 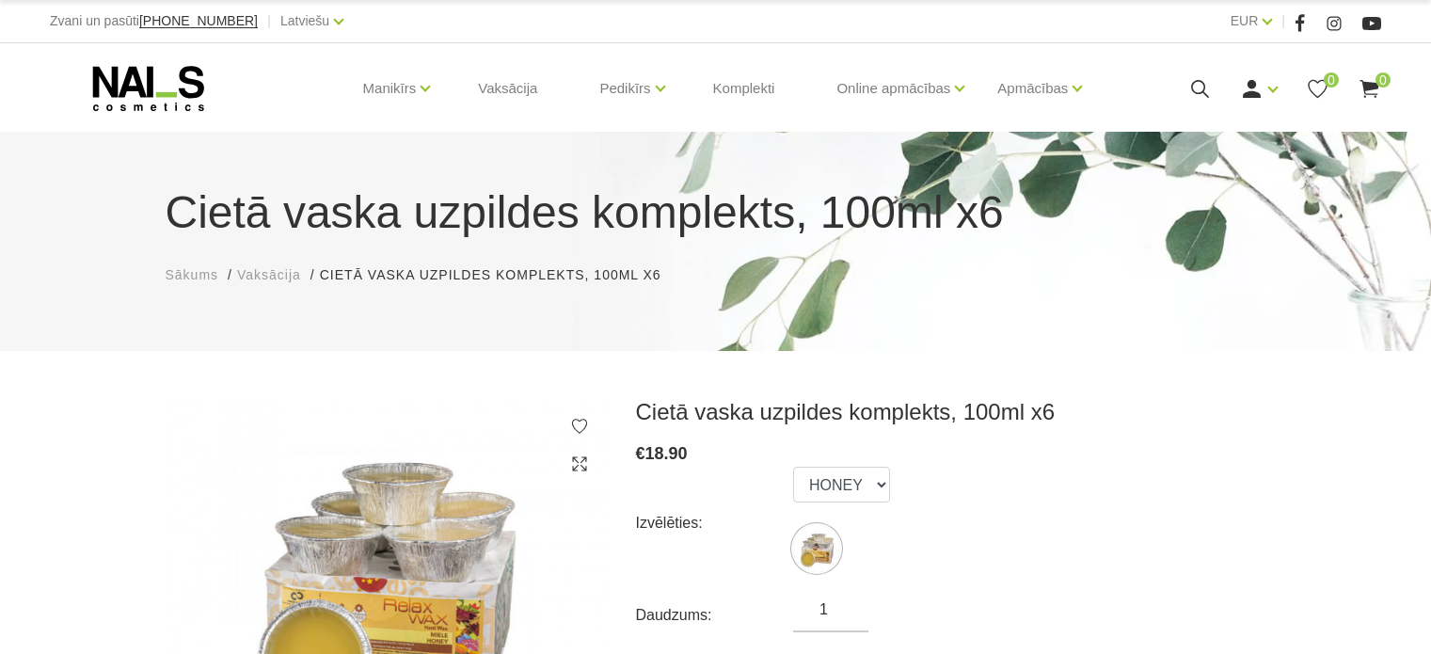 I want to click on div: Daudzums:, so click(x=715, y=615).